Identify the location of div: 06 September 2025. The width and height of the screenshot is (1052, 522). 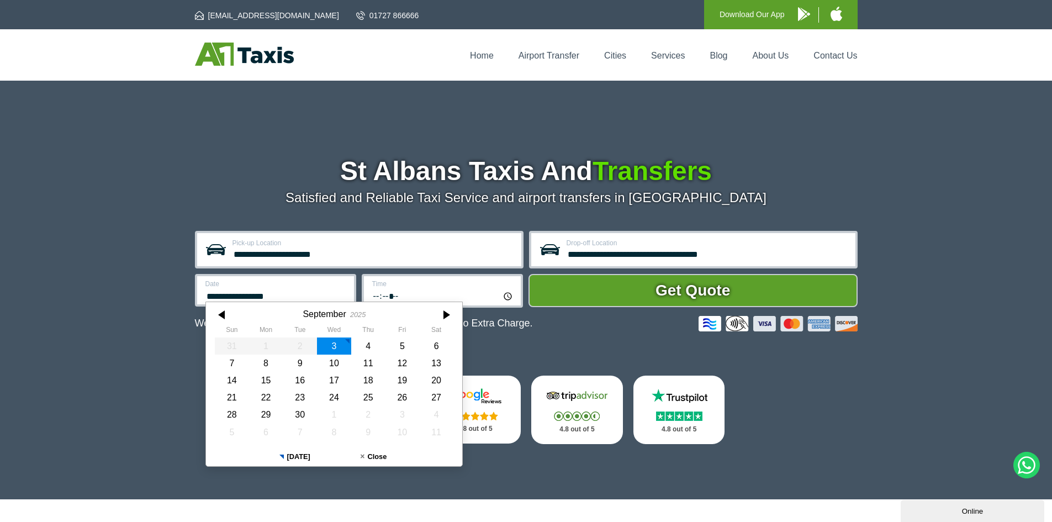
(436, 346).